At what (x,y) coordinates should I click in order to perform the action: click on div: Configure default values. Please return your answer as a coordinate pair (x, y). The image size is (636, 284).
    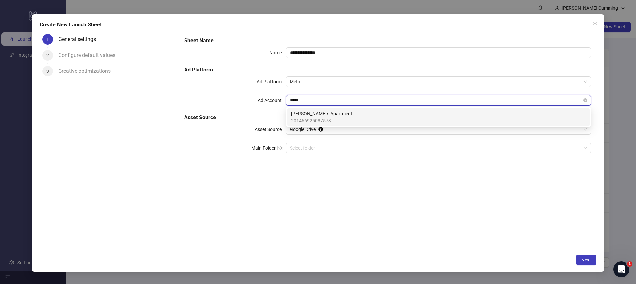
    Looking at the image, I should click on (89, 55).